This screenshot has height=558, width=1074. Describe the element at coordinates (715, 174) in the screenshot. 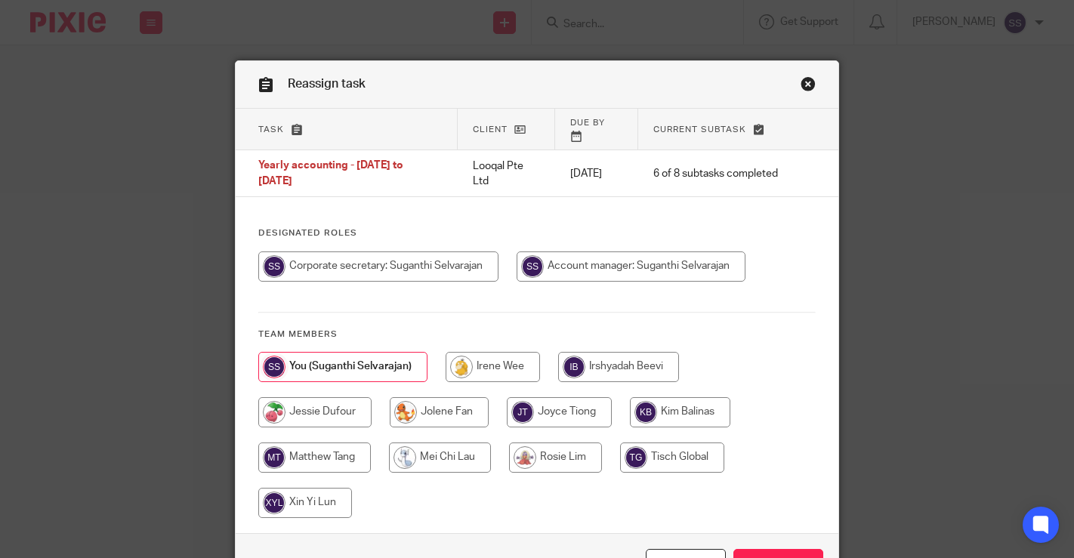

I see `td: 6 of 8 subtasks completed` at that location.